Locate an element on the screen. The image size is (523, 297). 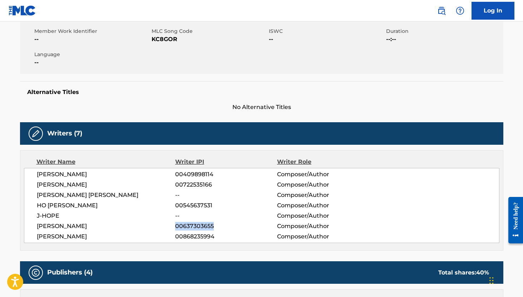
span: 00722535166 is located at coordinates (226, 185).